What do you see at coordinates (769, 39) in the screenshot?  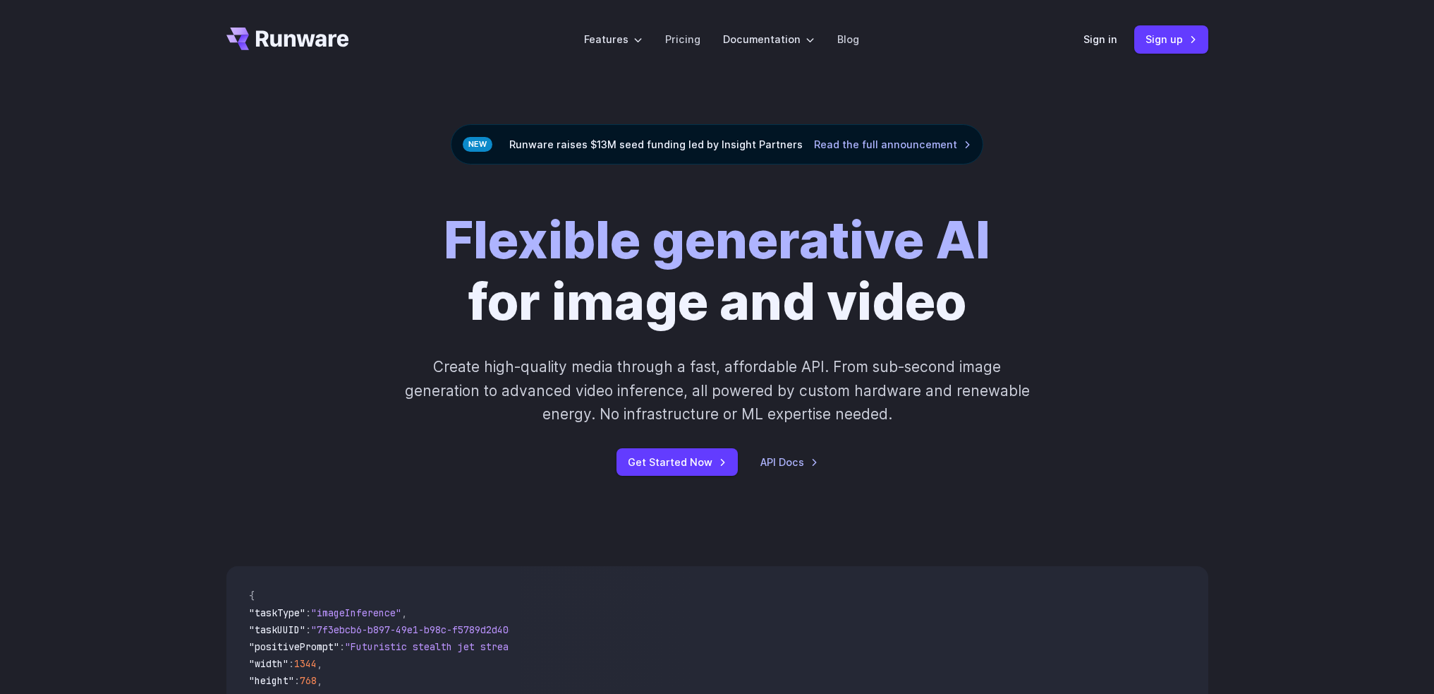 I see `label: Documentation` at bounding box center [769, 39].